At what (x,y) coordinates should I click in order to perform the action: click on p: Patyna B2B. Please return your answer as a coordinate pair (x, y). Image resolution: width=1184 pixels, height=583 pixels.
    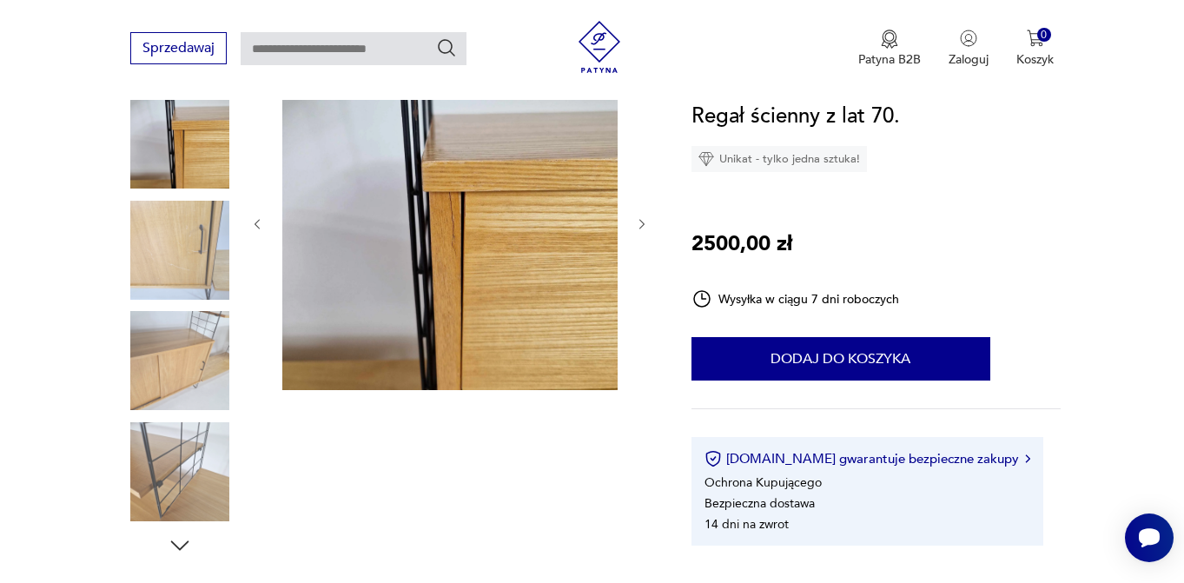
    Looking at the image, I should click on (890, 59).